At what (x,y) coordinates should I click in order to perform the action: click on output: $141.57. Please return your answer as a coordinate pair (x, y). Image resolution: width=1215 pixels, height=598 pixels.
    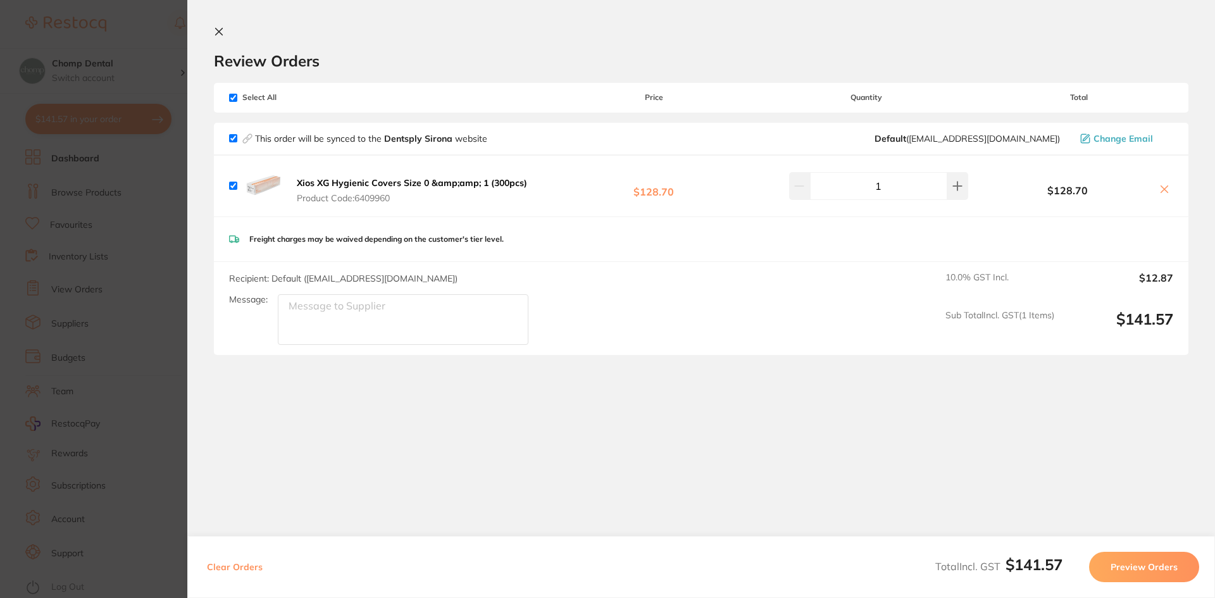
    Looking at the image, I should click on (1119, 327).